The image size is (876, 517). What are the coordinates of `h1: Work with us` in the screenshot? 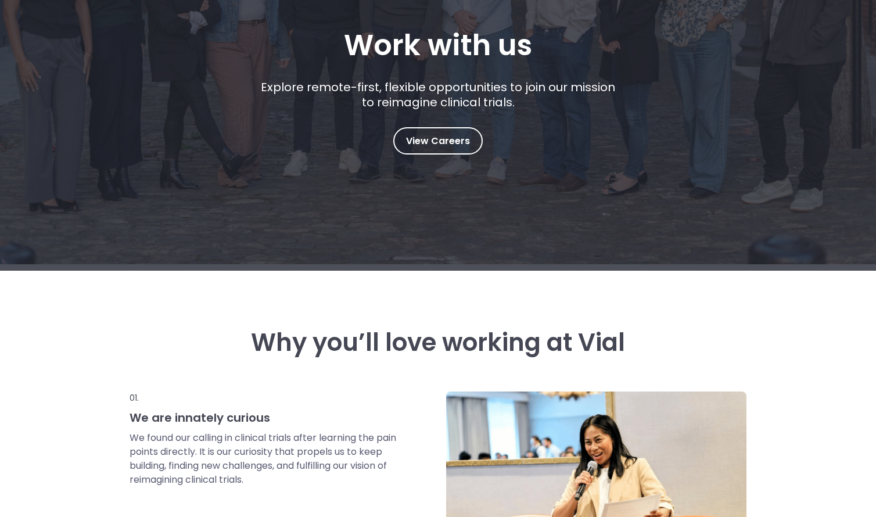 It's located at (438, 45).